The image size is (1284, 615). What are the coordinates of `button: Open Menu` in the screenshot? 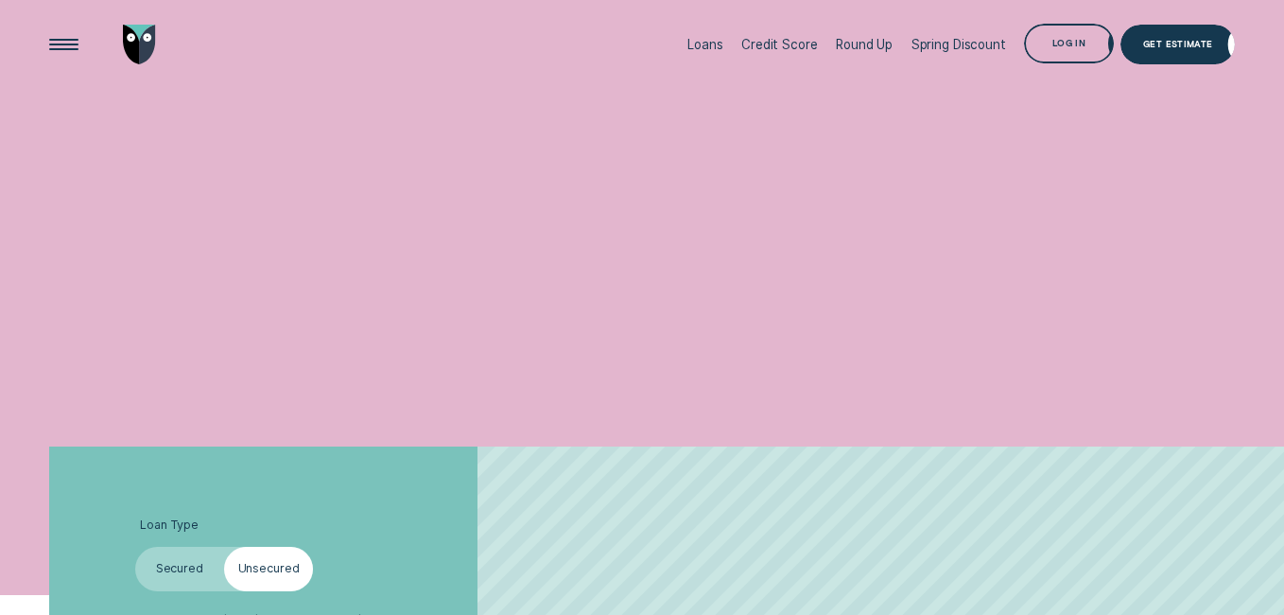 It's located at (63, 44).